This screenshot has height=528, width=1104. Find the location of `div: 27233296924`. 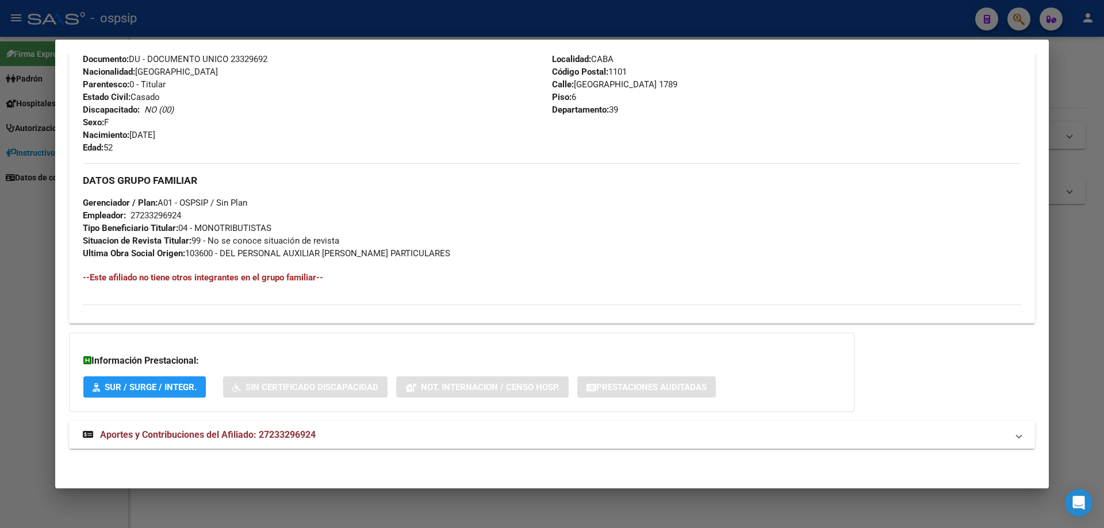

div: 27233296924 is located at coordinates (156, 216).